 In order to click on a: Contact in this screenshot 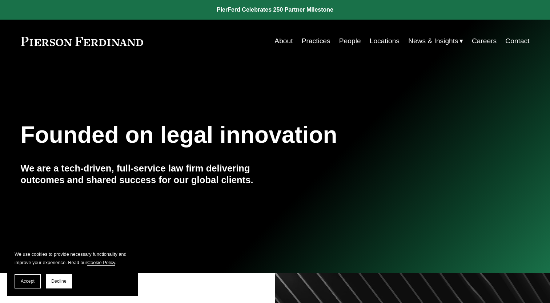, I will do `click(517, 41)`.